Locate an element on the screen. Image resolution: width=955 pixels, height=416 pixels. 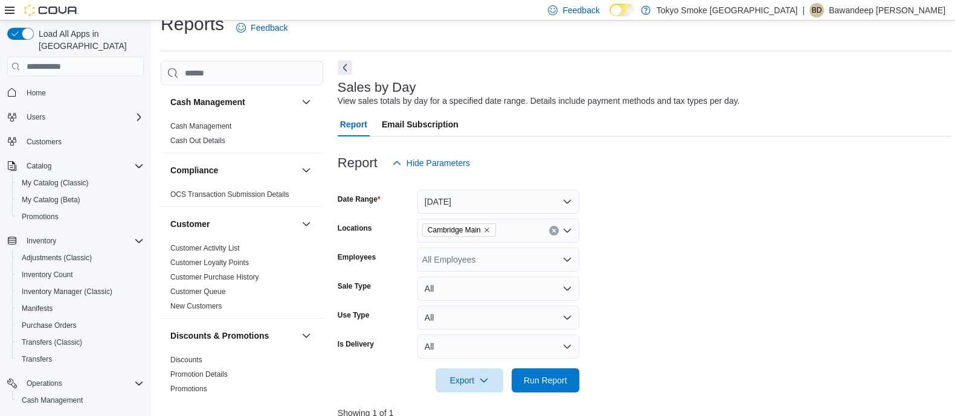
button: Next is located at coordinates (345, 68).